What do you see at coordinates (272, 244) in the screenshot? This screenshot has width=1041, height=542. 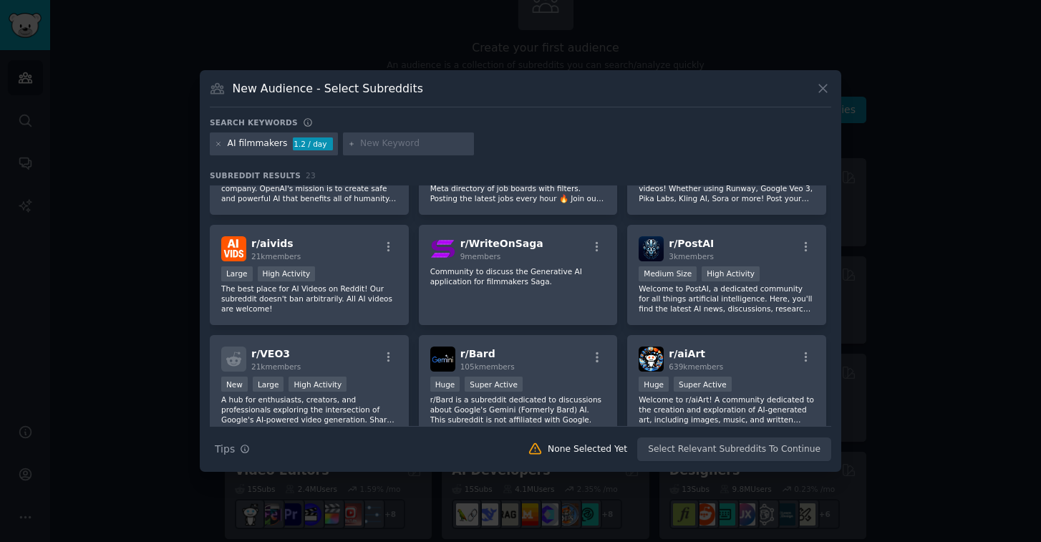 I see `span: r/ aivids` at bounding box center [272, 244].